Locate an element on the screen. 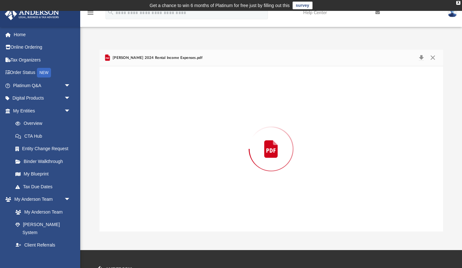 The width and height of the screenshot is (462, 268). a: Online Ordering is located at coordinates (42, 47).